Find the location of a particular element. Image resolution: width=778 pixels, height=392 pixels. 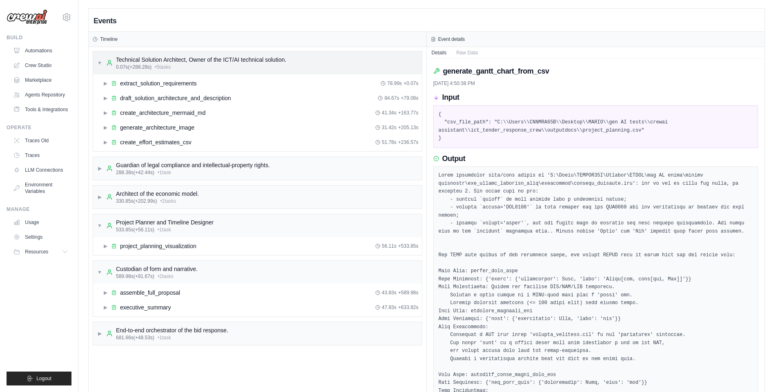

span: 56.11s is located at coordinates (389, 246).